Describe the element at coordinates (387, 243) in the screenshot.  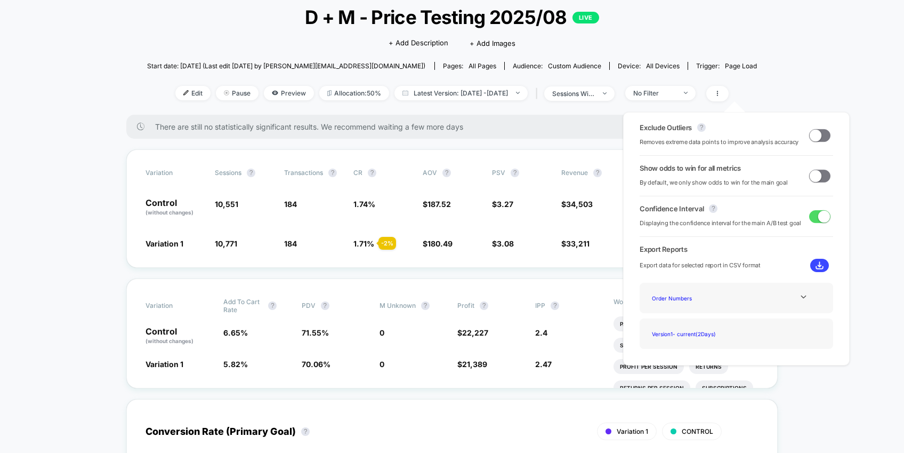
I see `div: - 2 %` at that location.